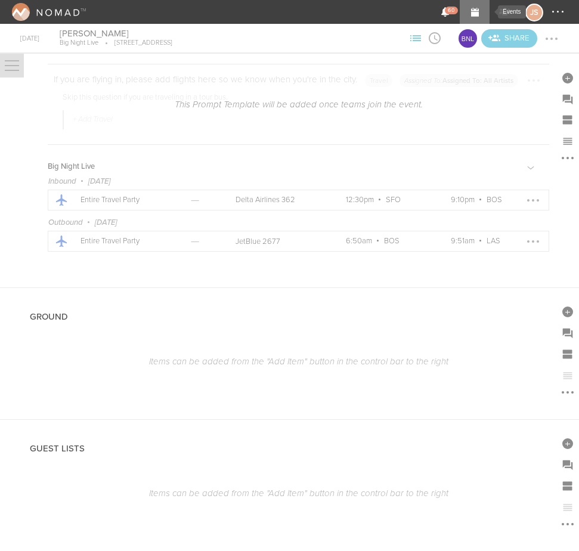 The width and height of the screenshot is (579, 551). Describe the element at coordinates (493, 241) in the screenshot. I see `span: LAS` at that location.